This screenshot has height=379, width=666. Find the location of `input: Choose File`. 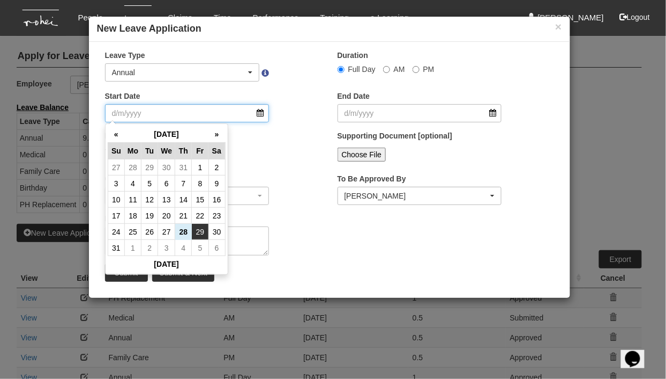

input: Choose File is located at coordinates (362, 154).